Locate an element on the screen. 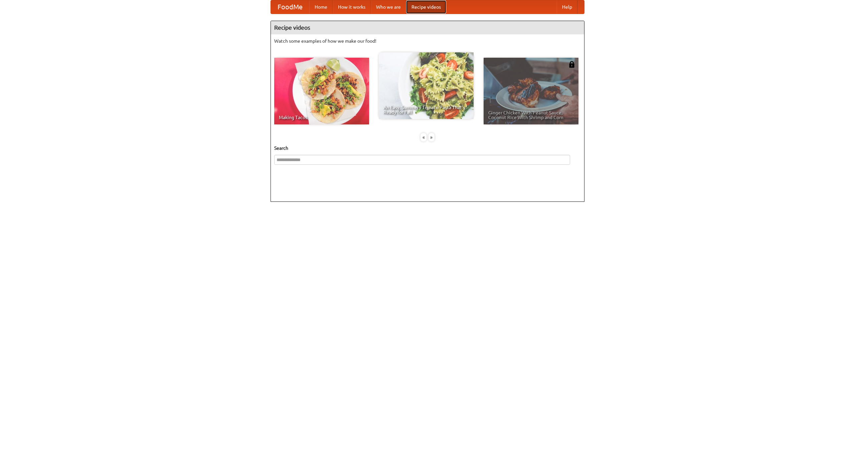 This screenshot has height=472, width=855. p: Watch some examples of how we make our food! is located at coordinates (427, 41).